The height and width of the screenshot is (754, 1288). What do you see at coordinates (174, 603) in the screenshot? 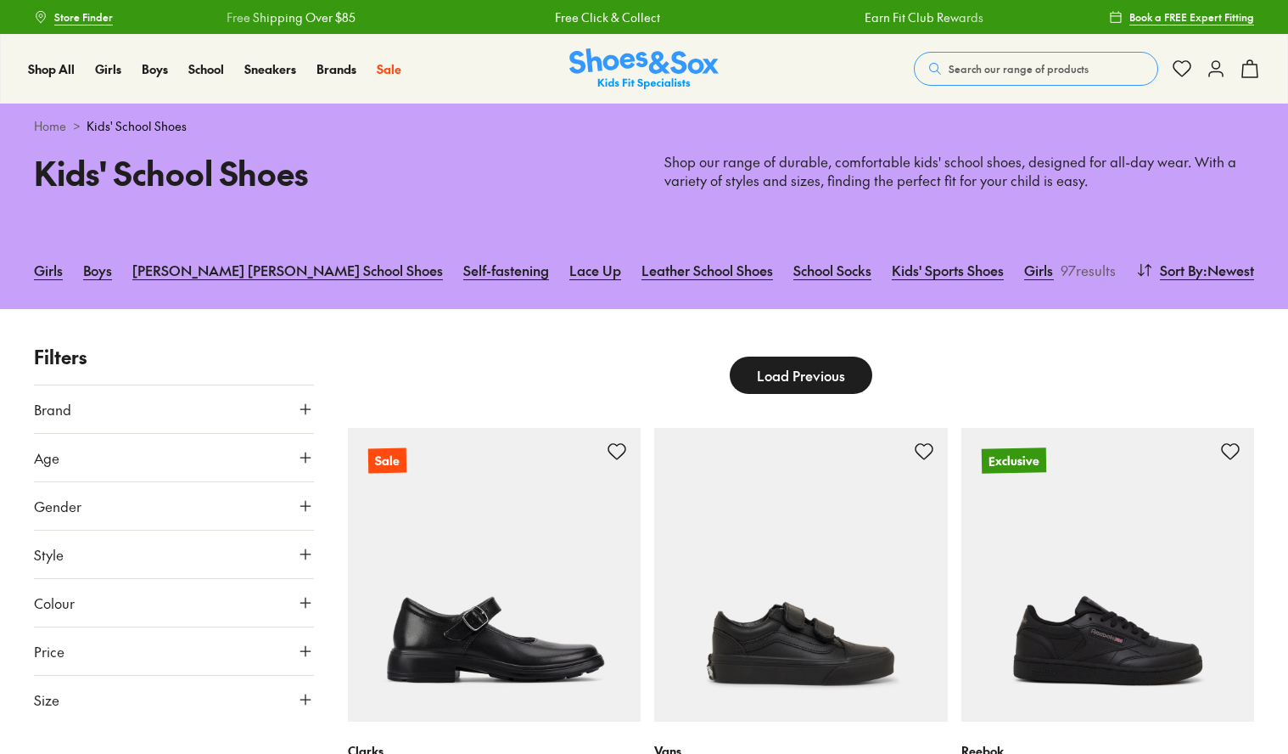
I see `button: Colour` at bounding box center [174, 603].